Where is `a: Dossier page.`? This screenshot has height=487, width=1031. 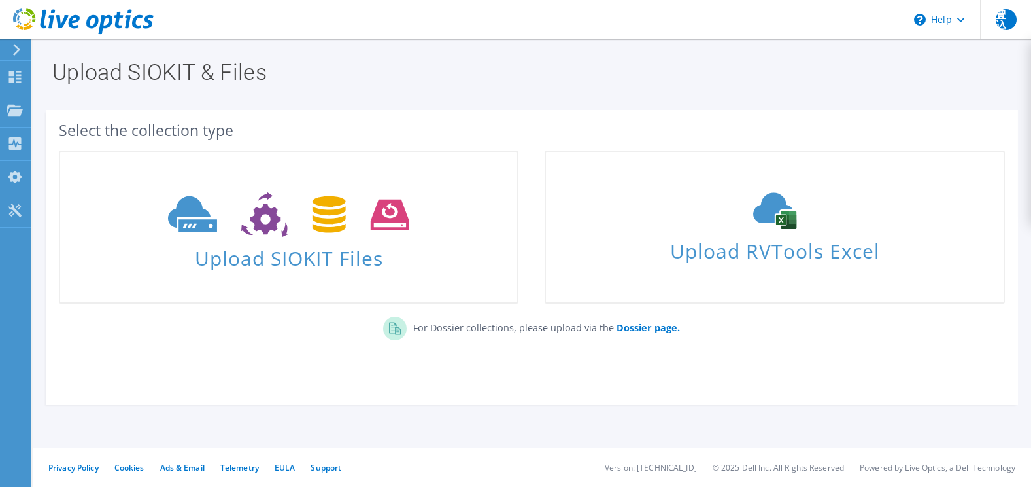 a: Dossier page. is located at coordinates (647, 327).